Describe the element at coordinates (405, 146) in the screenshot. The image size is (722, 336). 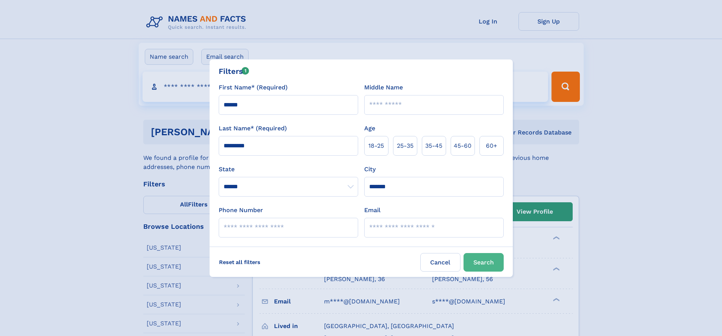
I see `span: 25‑35` at that location.